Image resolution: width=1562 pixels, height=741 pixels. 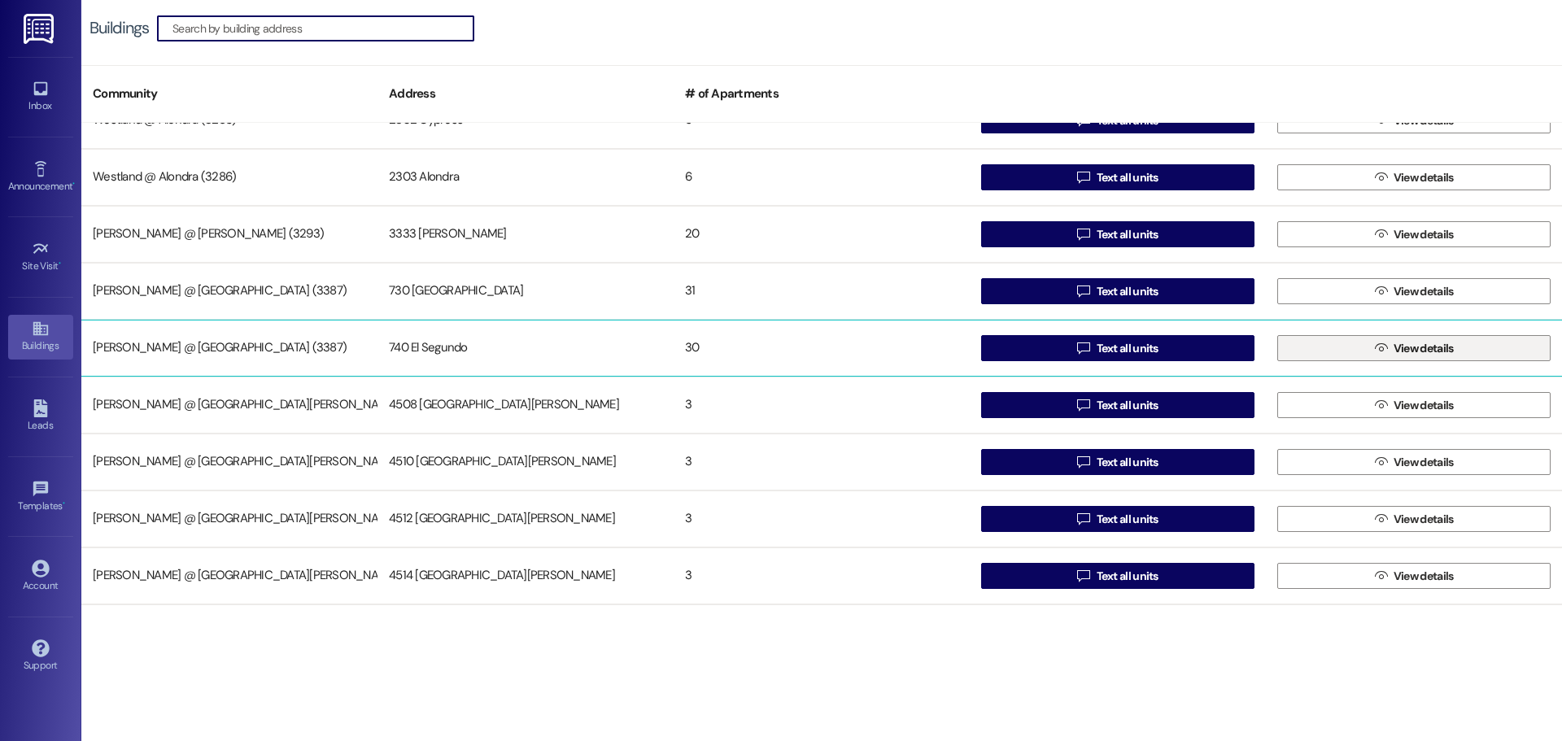 What do you see at coordinates (526, 348) in the screenshot?
I see `div: 740 El Segundo` at bounding box center [526, 348].